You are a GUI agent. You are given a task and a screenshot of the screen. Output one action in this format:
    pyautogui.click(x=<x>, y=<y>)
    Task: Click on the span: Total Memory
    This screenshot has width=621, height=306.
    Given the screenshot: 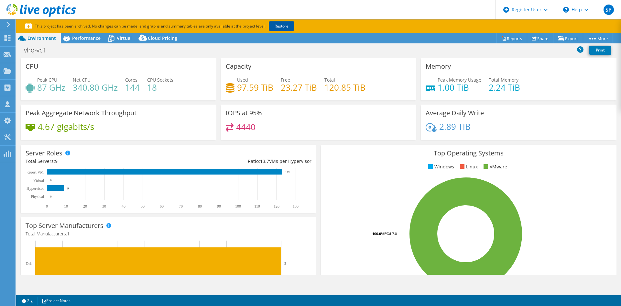 What is the action you would take?
    pyautogui.click(x=504, y=80)
    